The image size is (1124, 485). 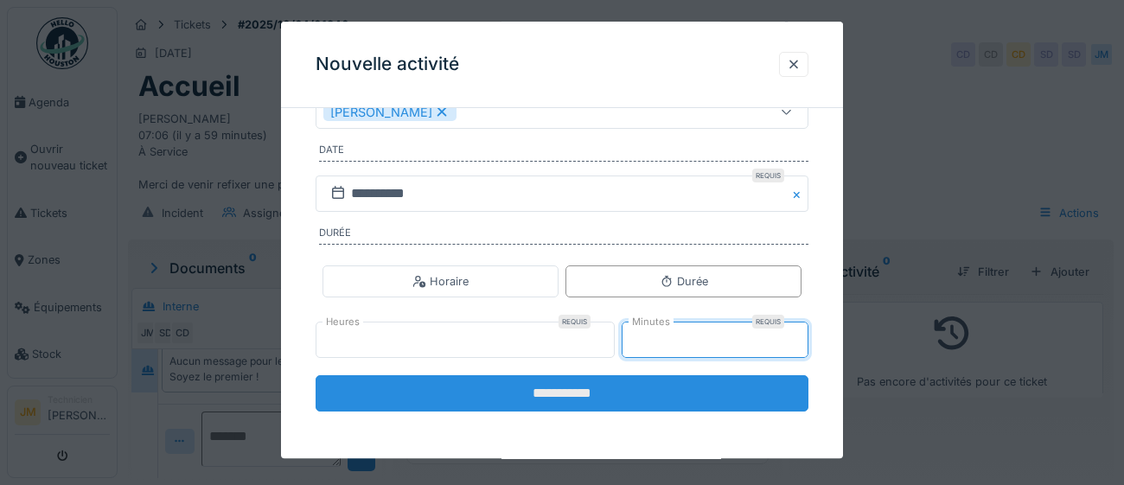 I want to click on label: Date, so click(x=564, y=153).